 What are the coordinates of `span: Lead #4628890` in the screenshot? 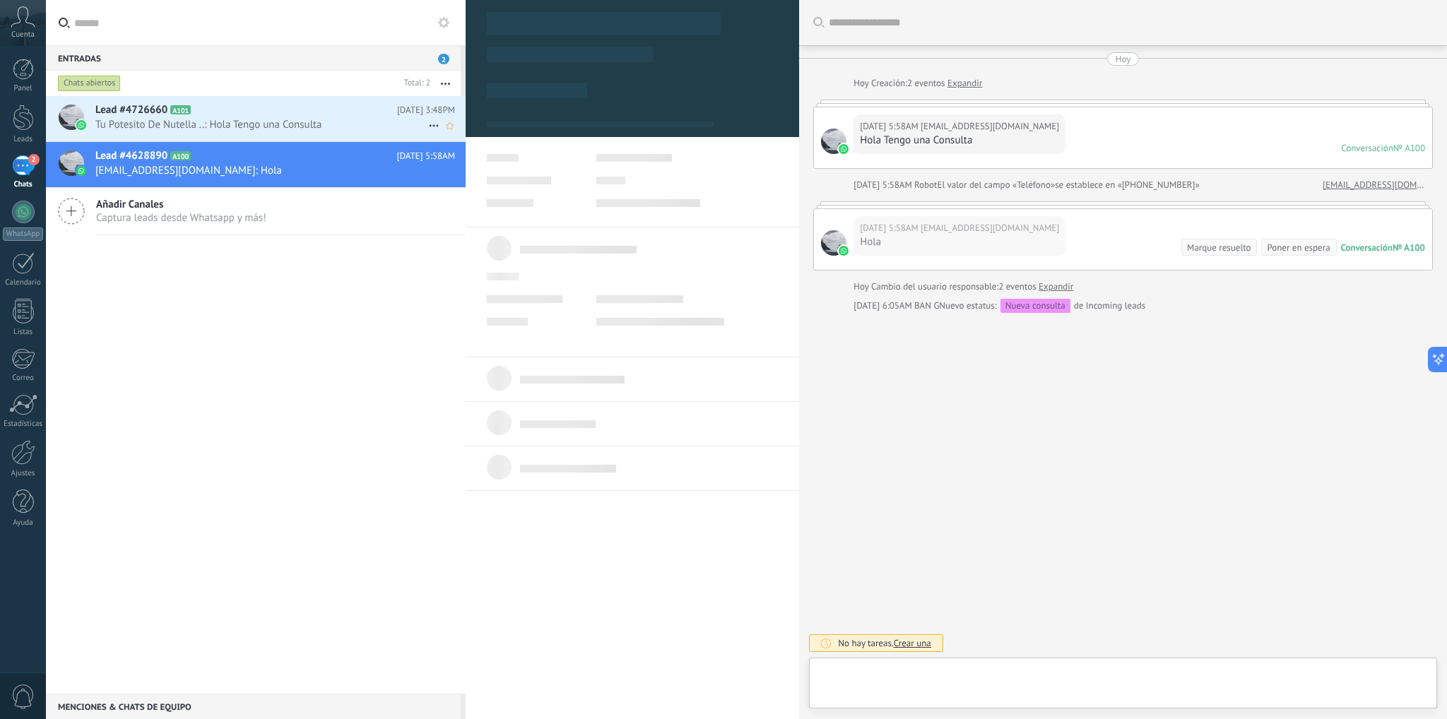 It's located at (131, 156).